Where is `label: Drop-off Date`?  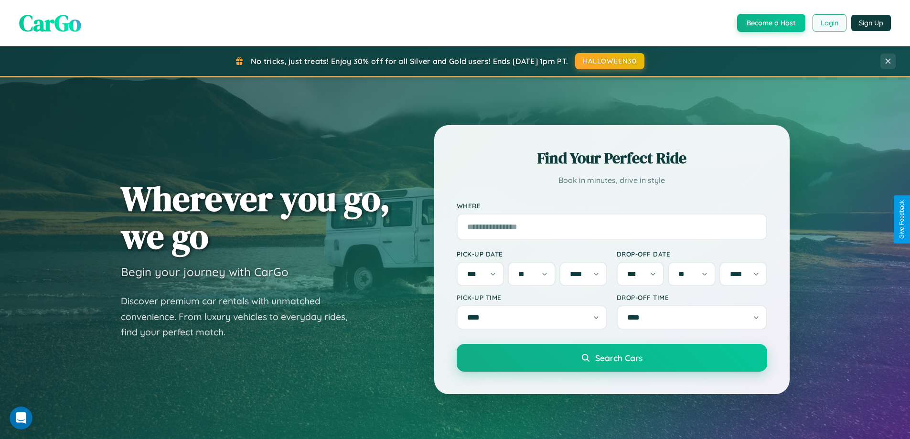 label: Drop-off Date is located at coordinates (692, 254).